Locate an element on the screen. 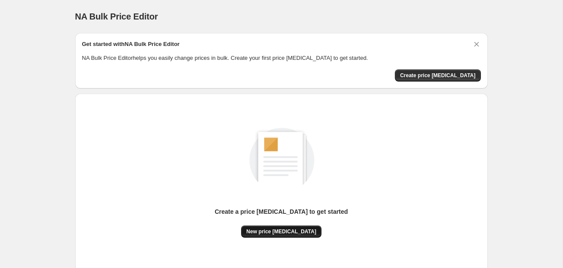  span: NA Bulk Price Editor is located at coordinates (116, 17).